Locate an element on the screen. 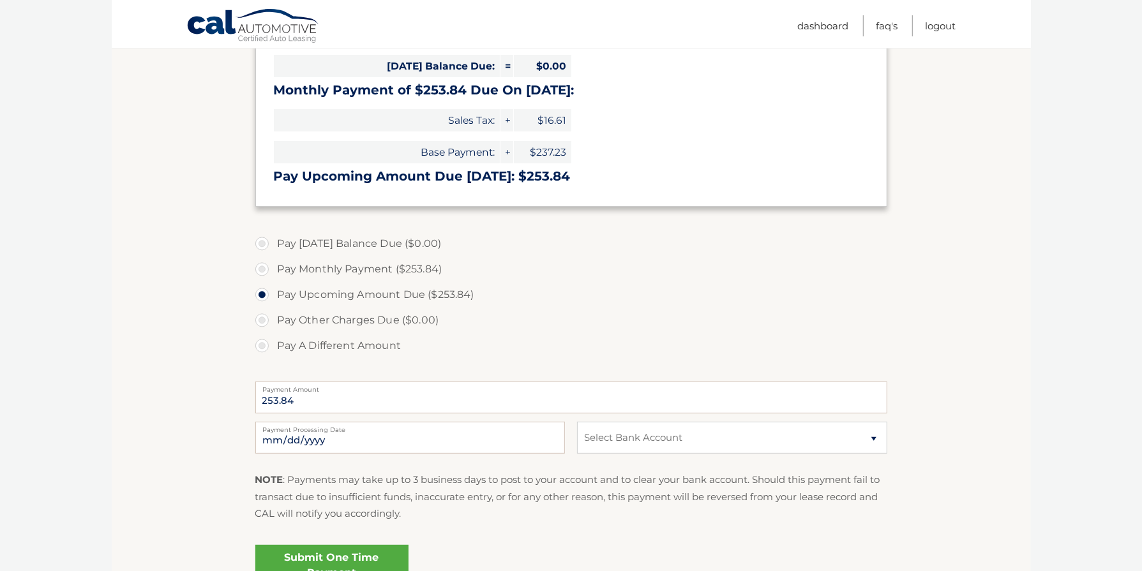  label: Payment Amount is located at coordinates (571, 387).